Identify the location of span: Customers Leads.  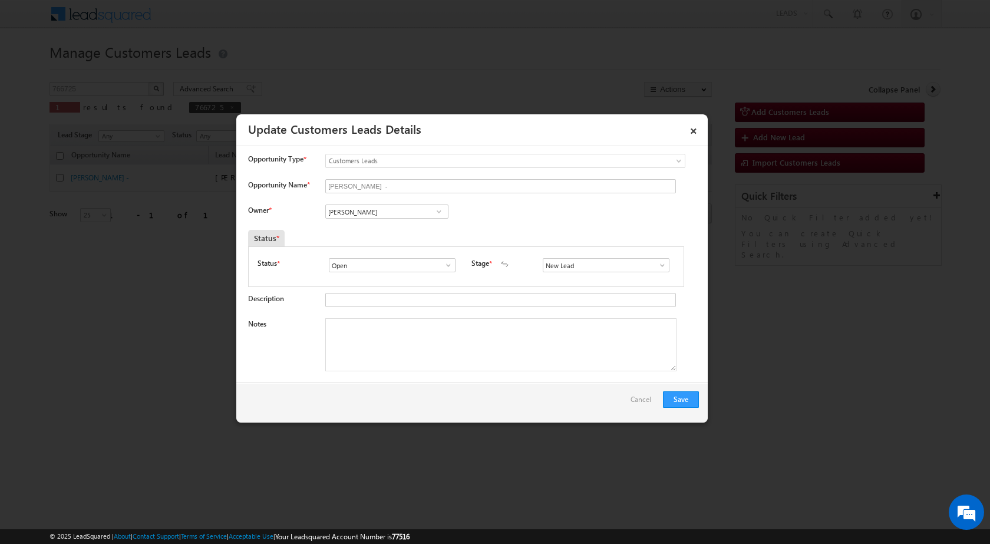
(482, 161).